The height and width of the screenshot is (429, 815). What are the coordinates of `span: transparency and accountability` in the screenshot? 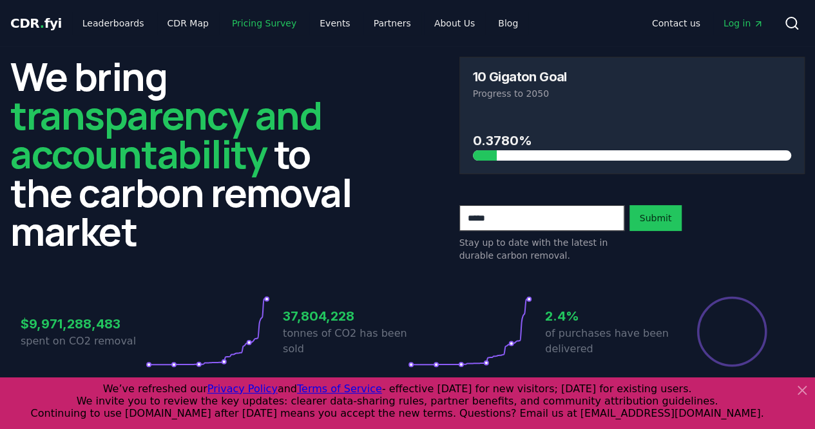 It's located at (166, 134).